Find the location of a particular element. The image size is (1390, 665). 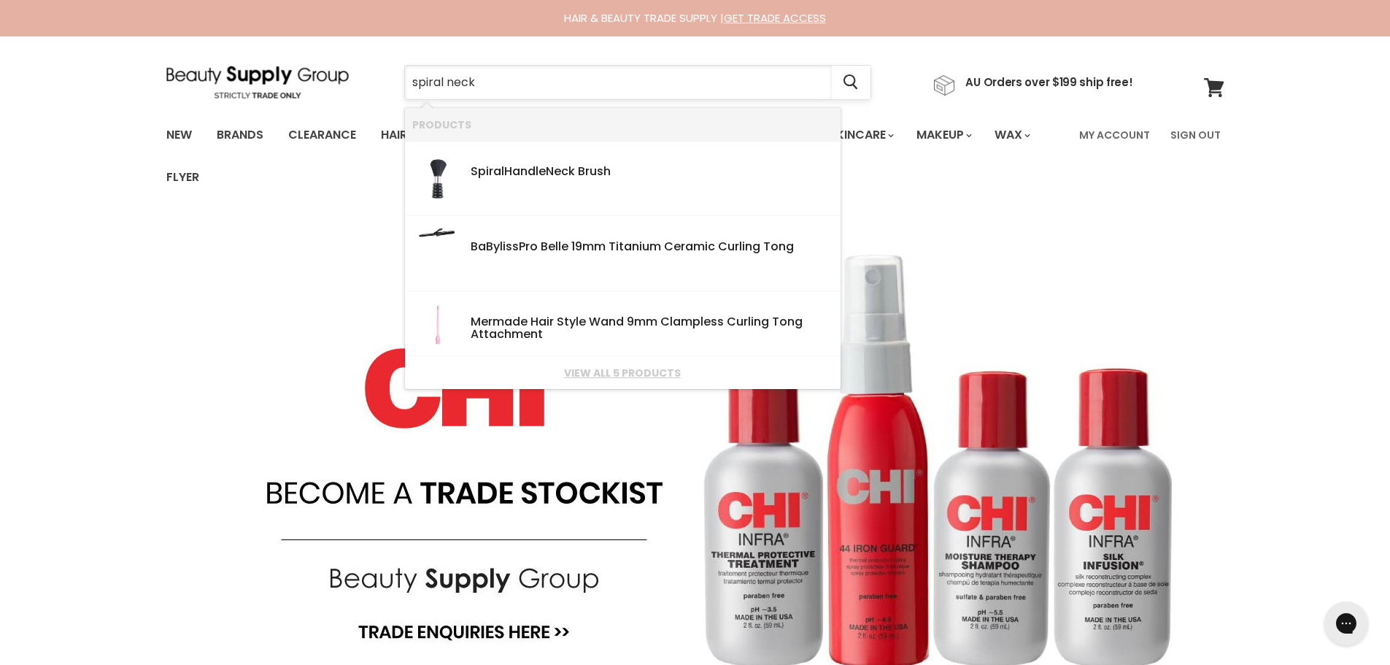

nav: Main is located at coordinates (695, 156).